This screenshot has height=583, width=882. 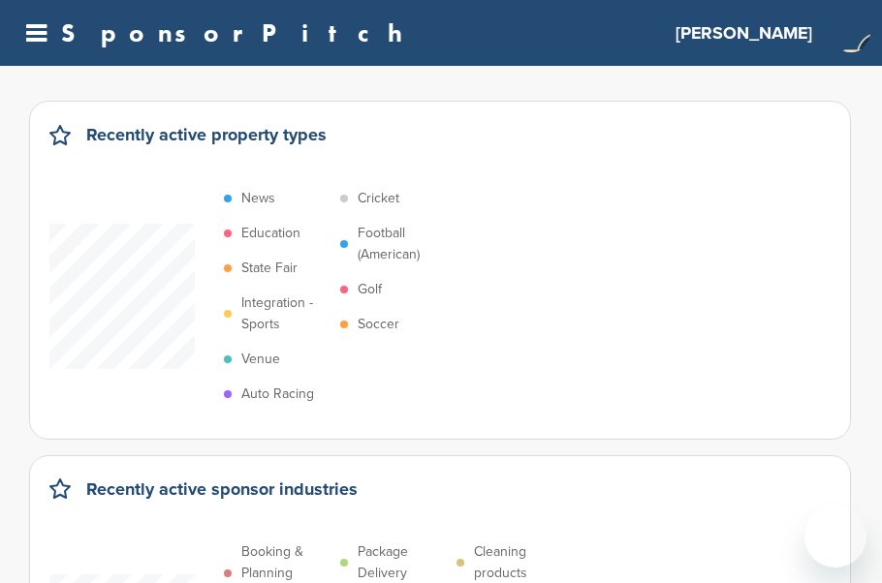 I want to click on h2: Recently active sponsor industries, so click(x=222, y=489).